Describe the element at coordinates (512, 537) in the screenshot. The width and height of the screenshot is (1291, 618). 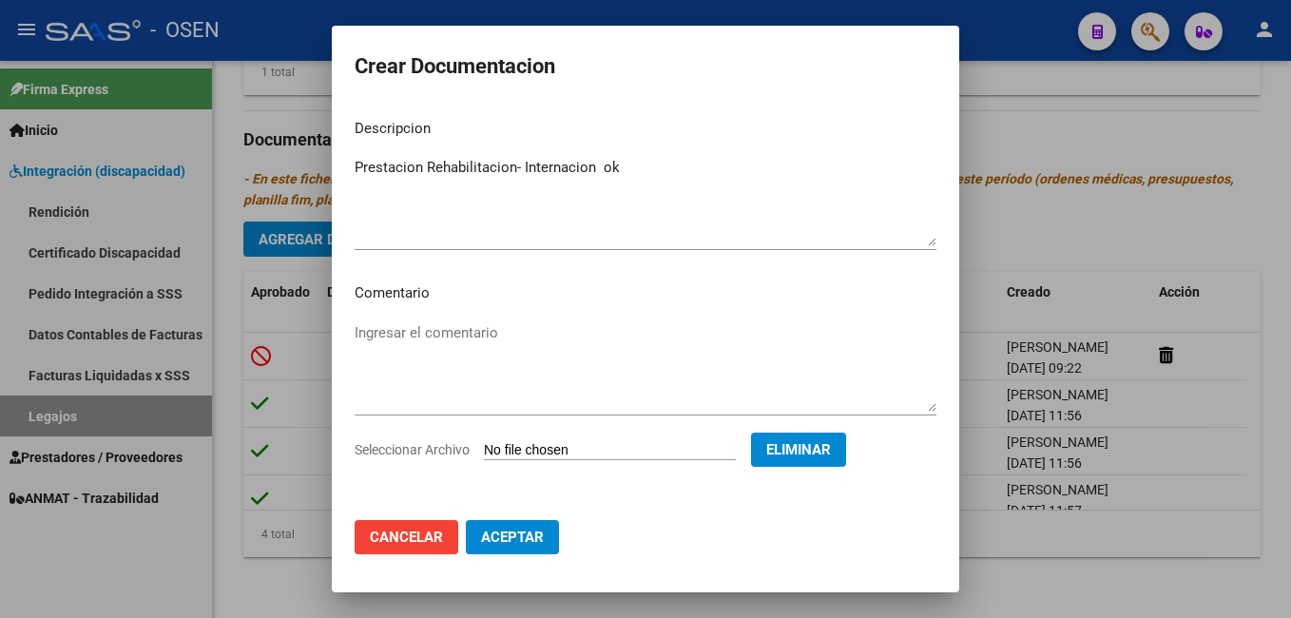
I see `button: Aceptar` at that location.